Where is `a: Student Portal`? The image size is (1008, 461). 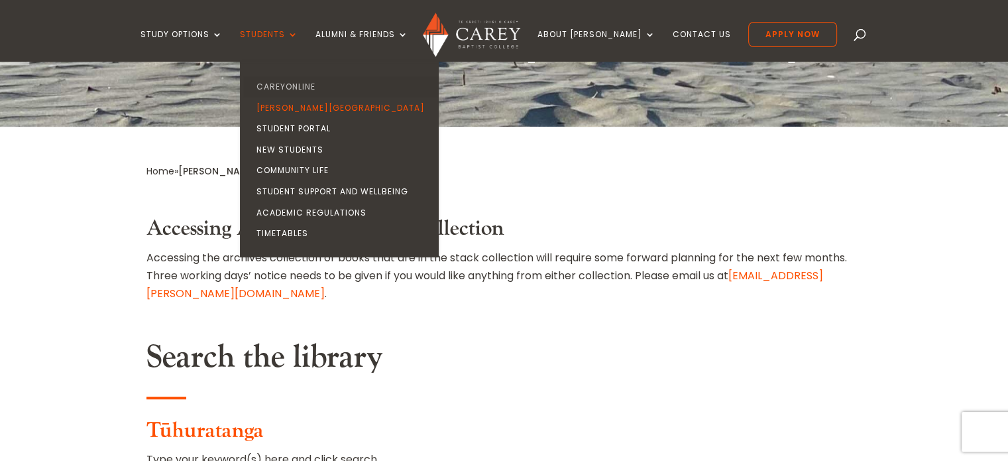
a: Student Portal is located at coordinates (343, 129).